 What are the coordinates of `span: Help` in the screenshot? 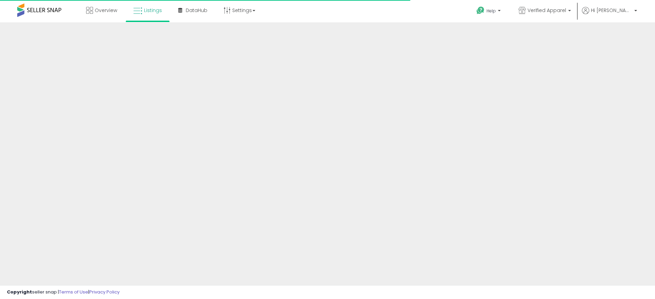 It's located at (491, 11).